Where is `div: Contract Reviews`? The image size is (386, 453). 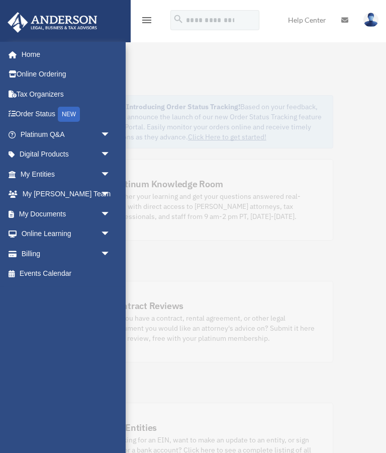 div: Contract Reviews is located at coordinates (147, 305).